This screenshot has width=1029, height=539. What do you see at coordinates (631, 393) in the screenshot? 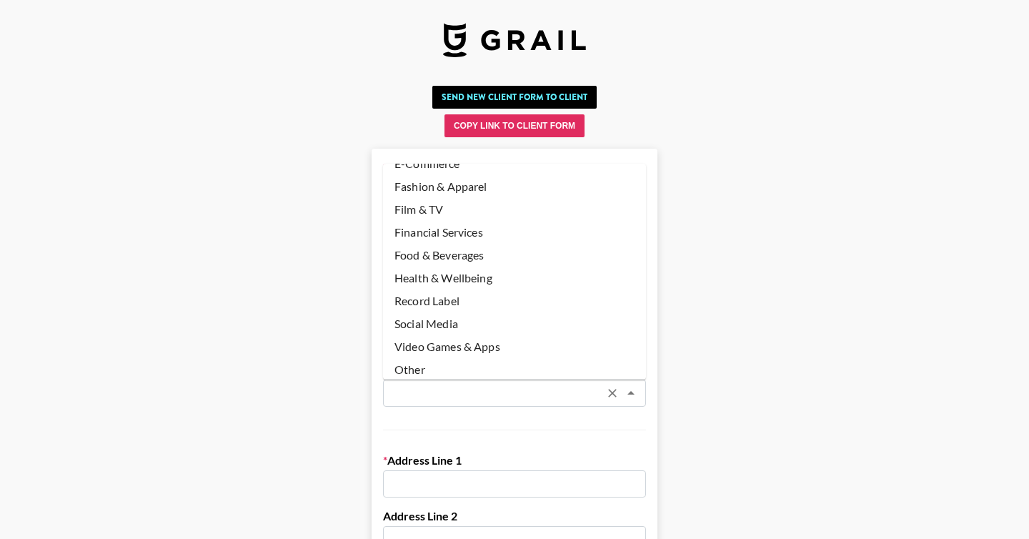
I see `button: Close` at bounding box center [631, 393].